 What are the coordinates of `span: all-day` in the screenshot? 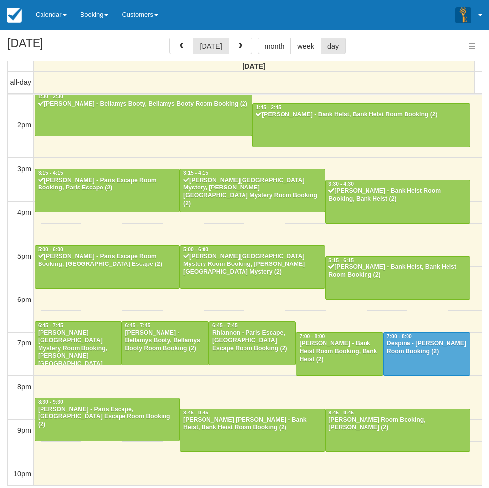 It's located at (21, 82).